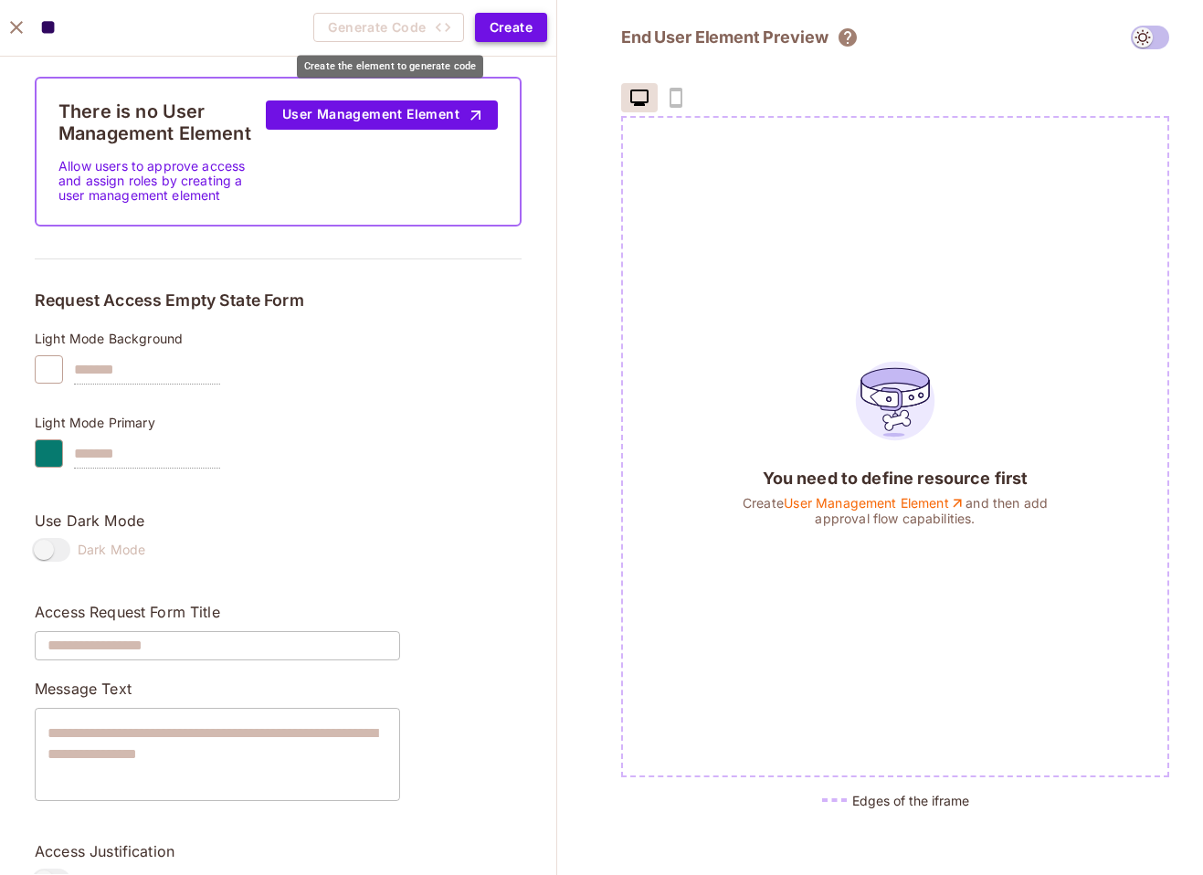  I want to click on button: Create, so click(511, 27).